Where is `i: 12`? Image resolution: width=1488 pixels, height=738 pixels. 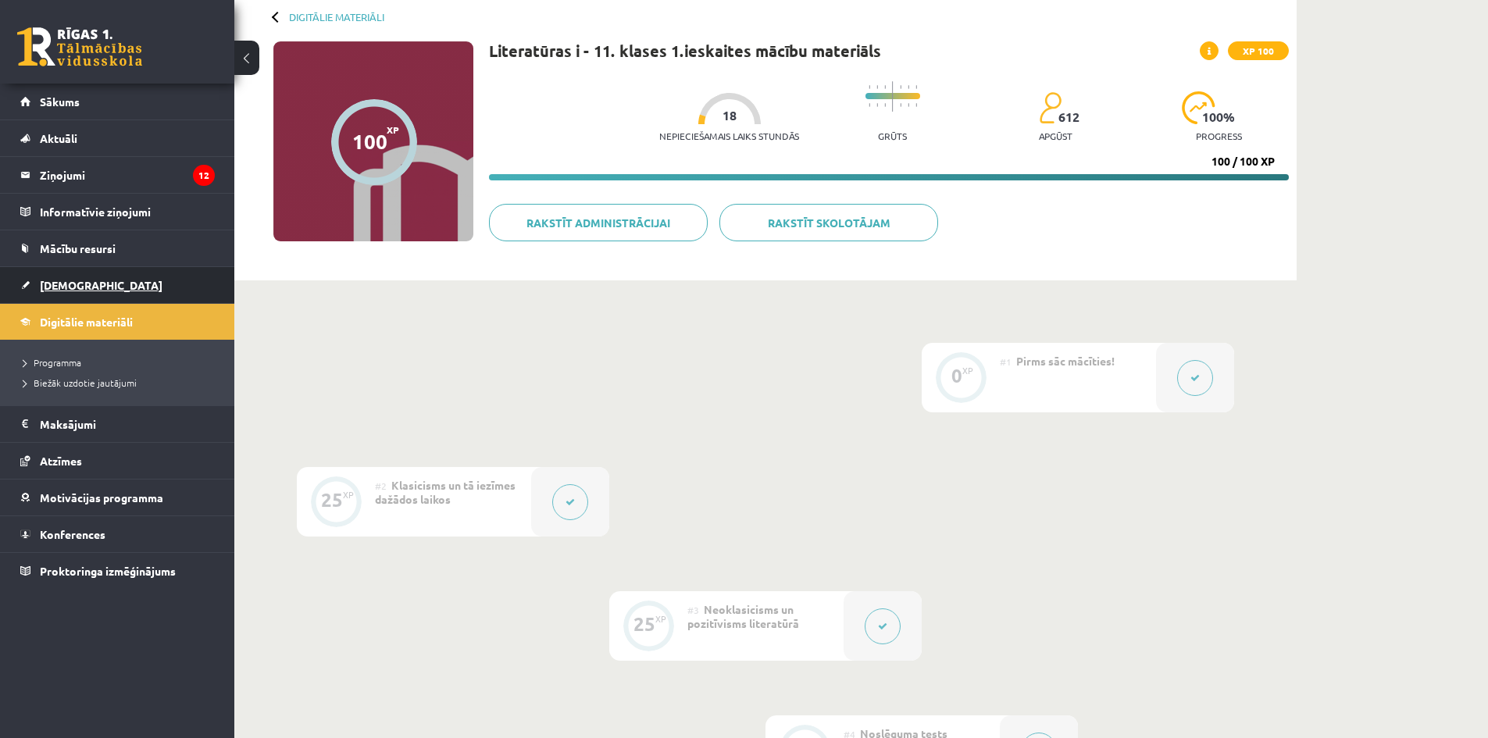
i: 12 is located at coordinates (204, 175).